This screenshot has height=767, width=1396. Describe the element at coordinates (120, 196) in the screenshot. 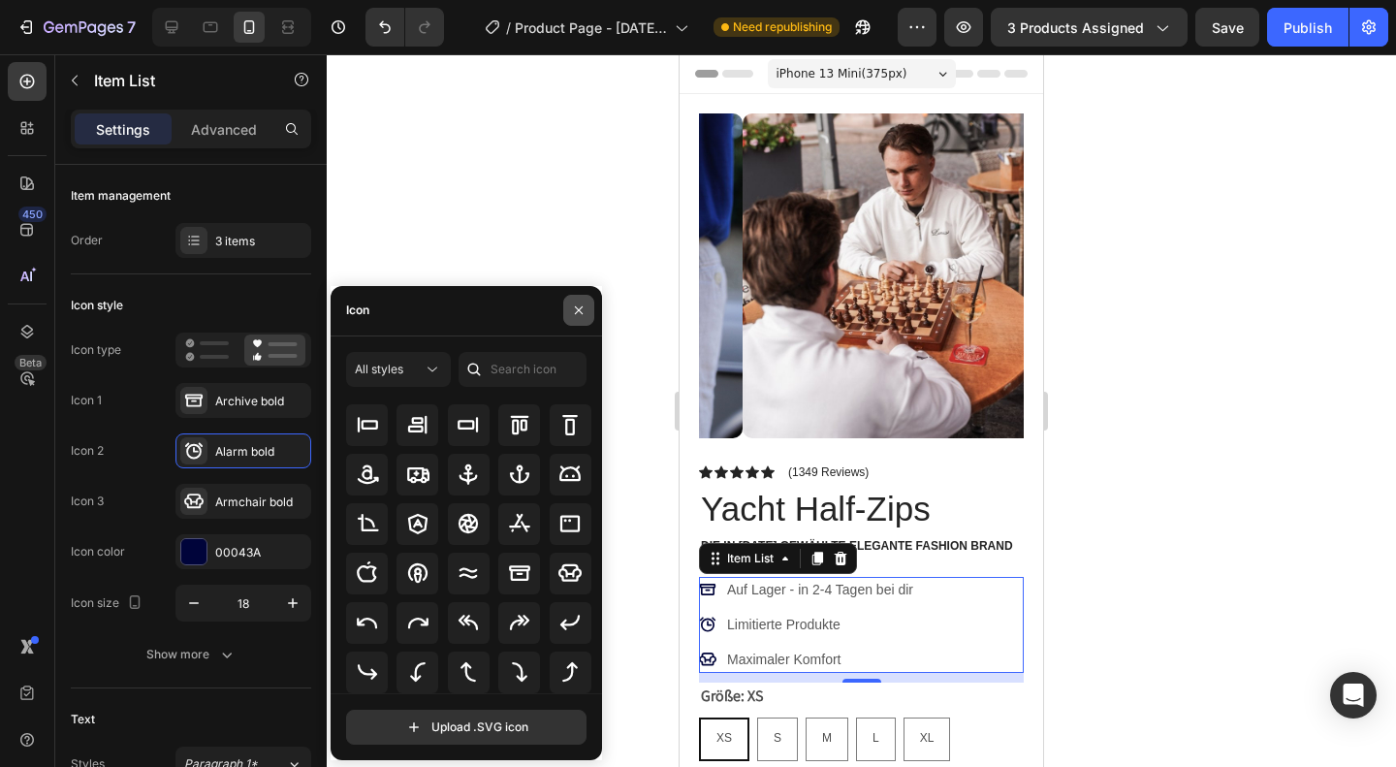

I see `div: Item management` at that location.